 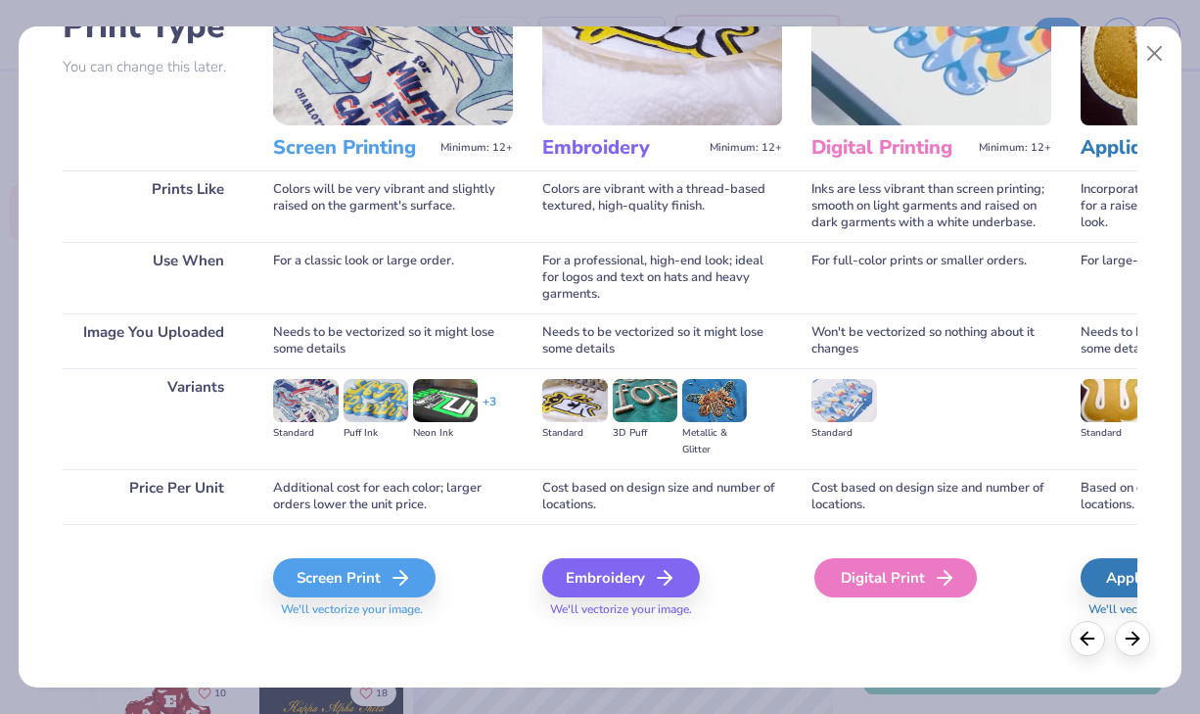 What do you see at coordinates (490, 410) in the screenshot?
I see `div: + 3` at bounding box center [490, 410].